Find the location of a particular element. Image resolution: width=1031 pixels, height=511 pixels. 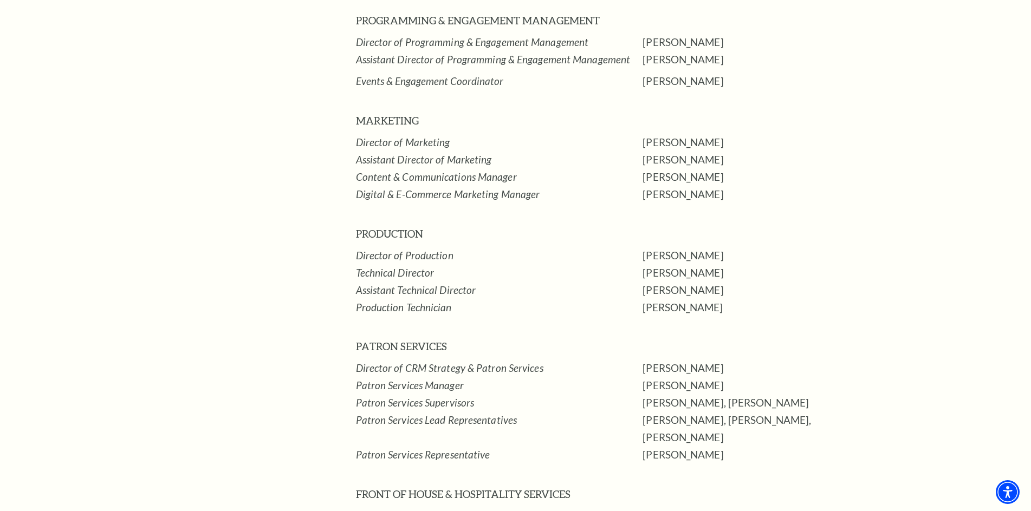

em: Patron Services Manager is located at coordinates (410, 385).